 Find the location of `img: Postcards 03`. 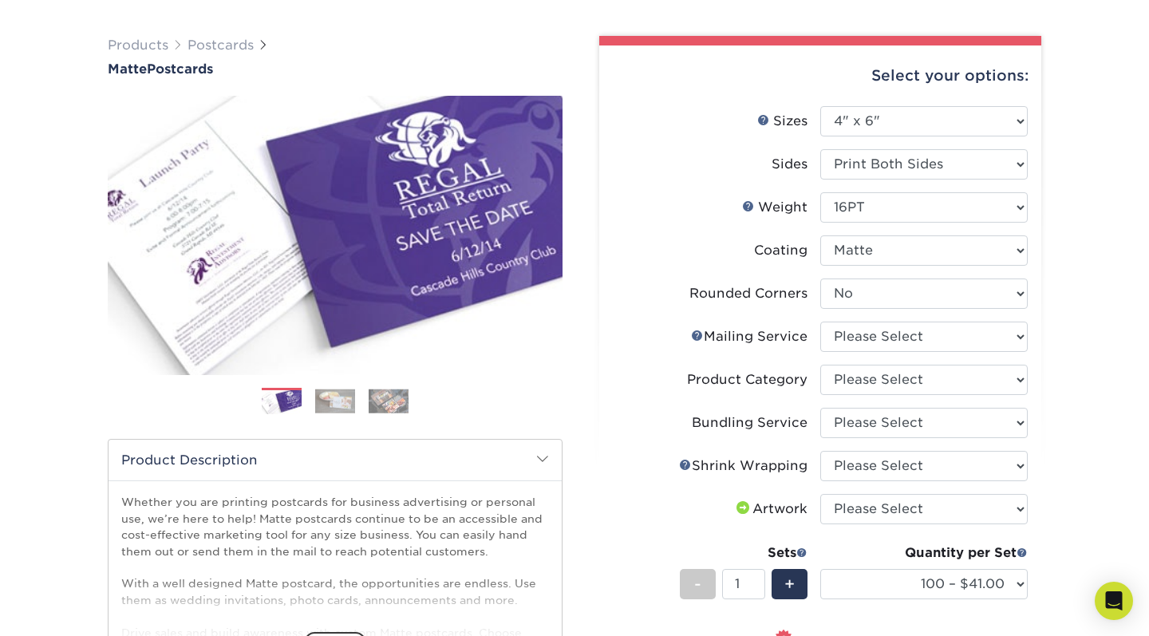

img: Postcards 03 is located at coordinates (389, 401).